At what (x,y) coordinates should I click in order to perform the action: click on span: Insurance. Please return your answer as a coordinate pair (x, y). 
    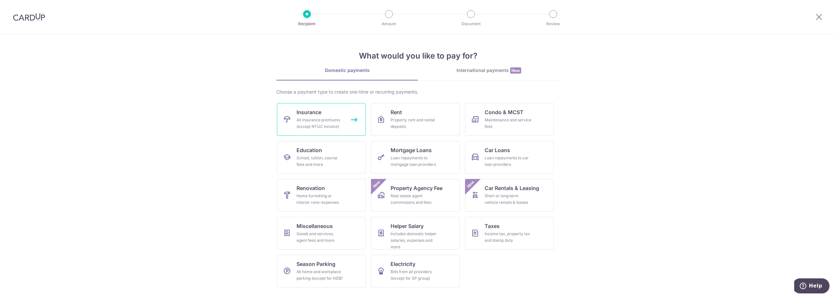
    Looking at the image, I should click on (309, 112).